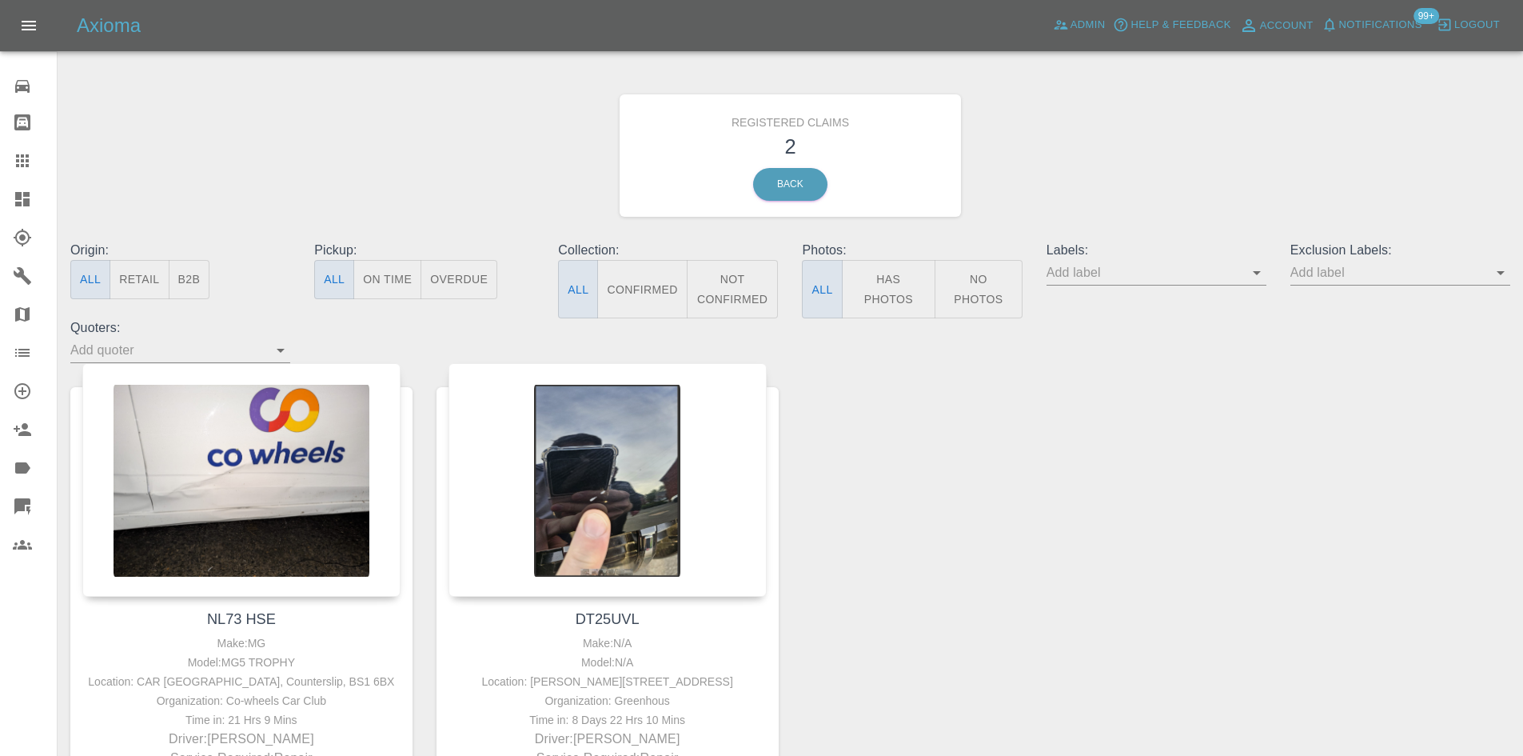  Describe the element at coordinates (424, 250) in the screenshot. I see `p: Pickup:` at that location.